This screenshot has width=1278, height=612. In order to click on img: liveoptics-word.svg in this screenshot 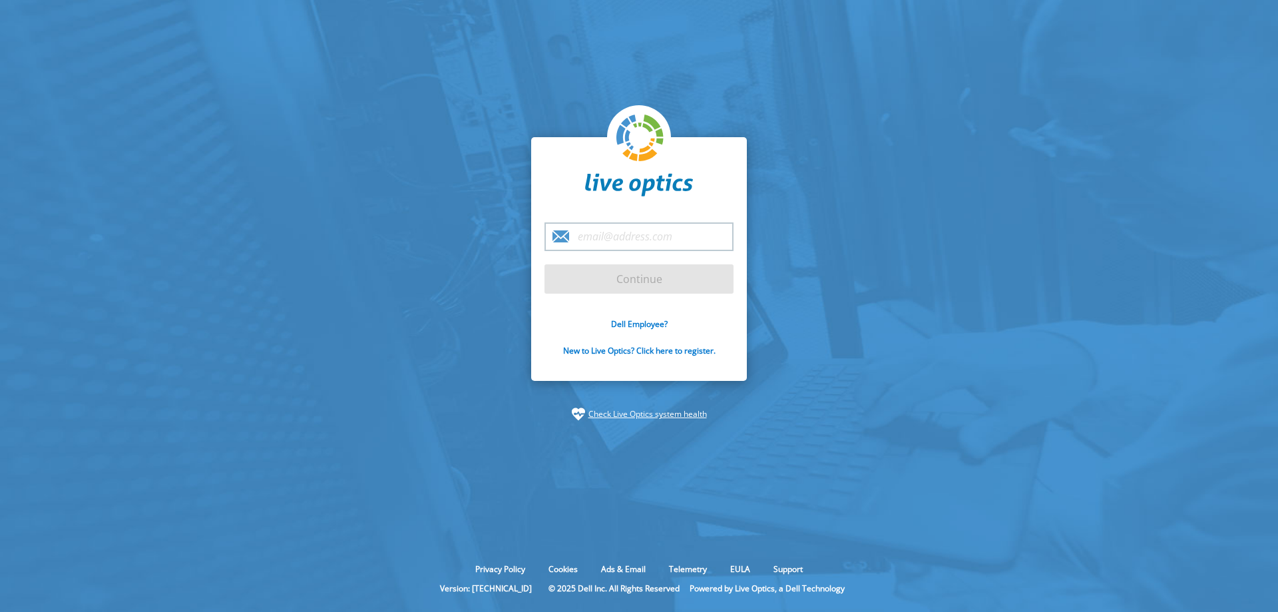, I will do `click(639, 185)`.